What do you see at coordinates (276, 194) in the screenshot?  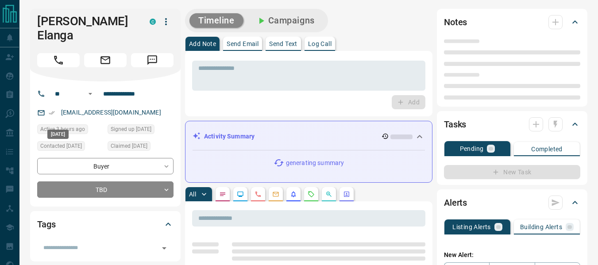 I see `svg: Emails` at bounding box center [276, 194].